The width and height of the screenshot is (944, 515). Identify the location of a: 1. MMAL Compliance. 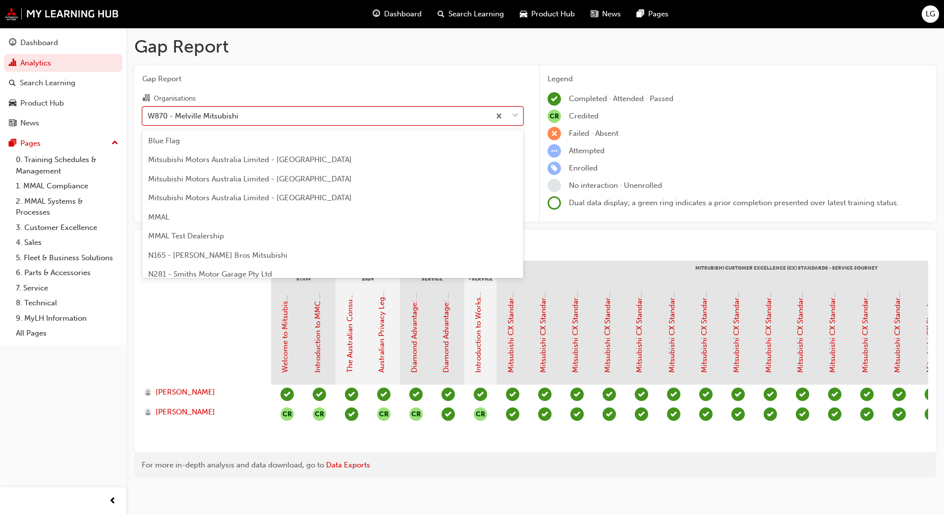
(67, 186).